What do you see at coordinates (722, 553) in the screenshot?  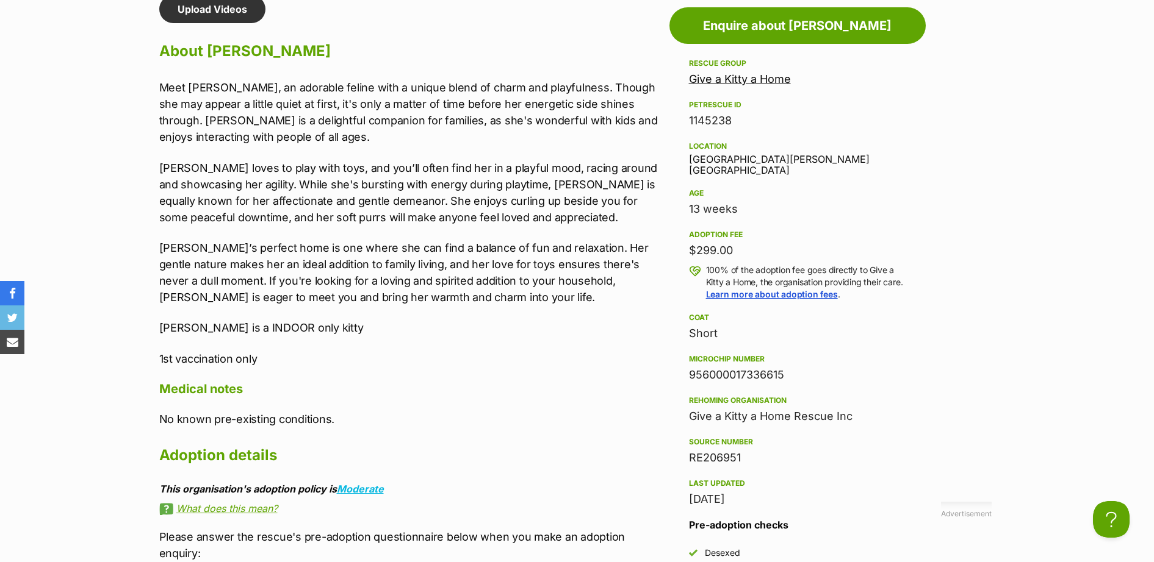 I see `div: Desexed` at bounding box center [722, 553].